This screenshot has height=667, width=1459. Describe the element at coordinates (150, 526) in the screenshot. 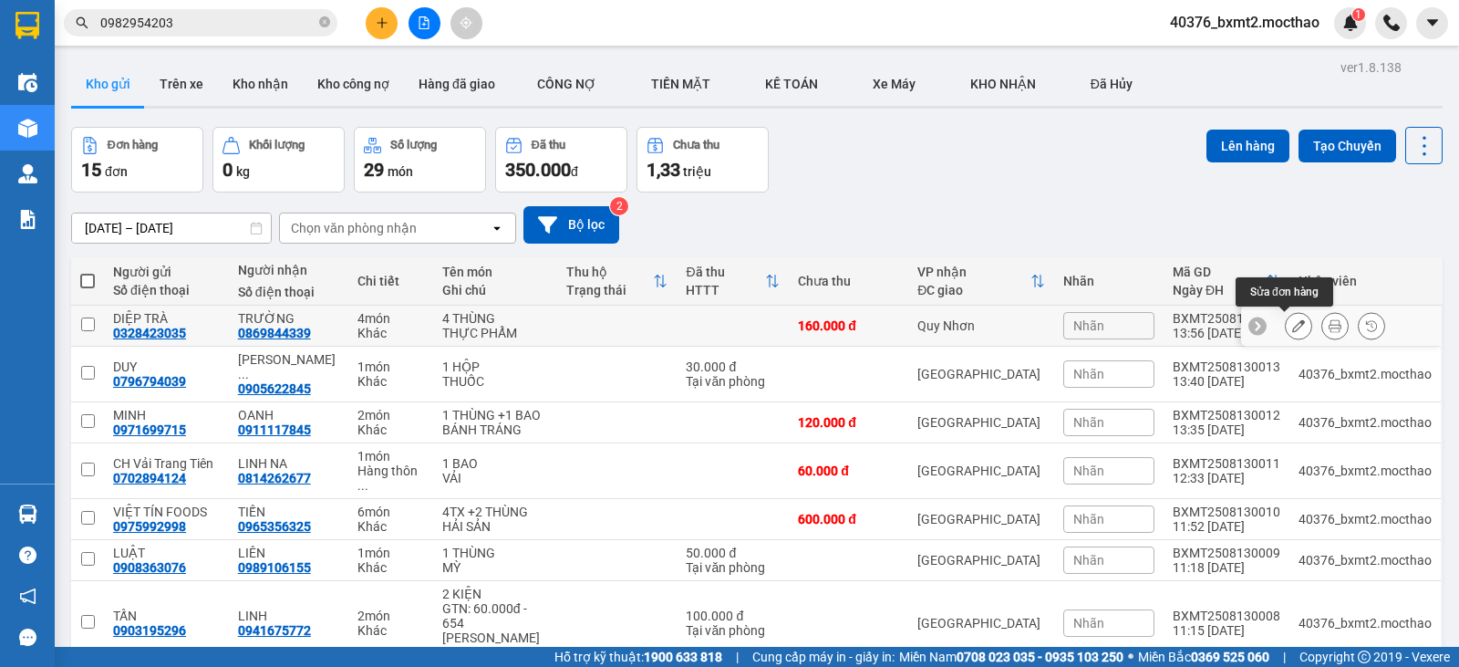

I see `div: 0975992998` at that location.